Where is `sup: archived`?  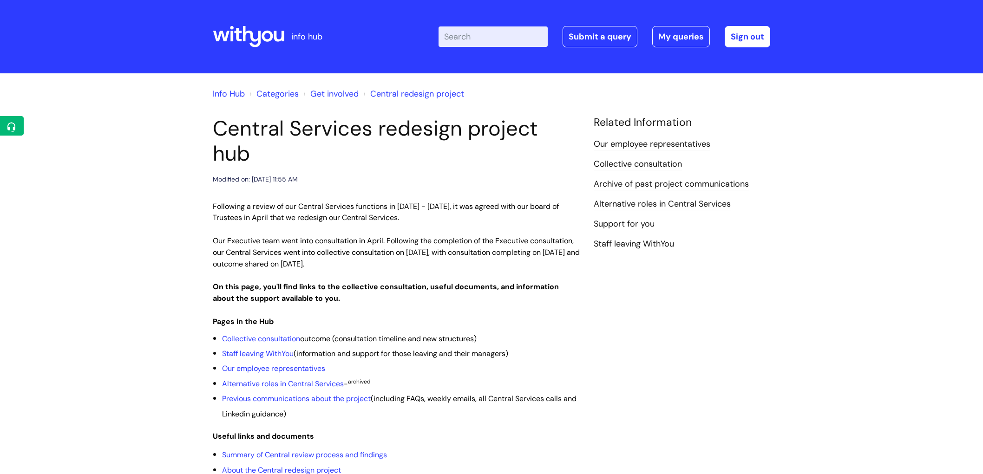
sup: archived is located at coordinates (359, 382).